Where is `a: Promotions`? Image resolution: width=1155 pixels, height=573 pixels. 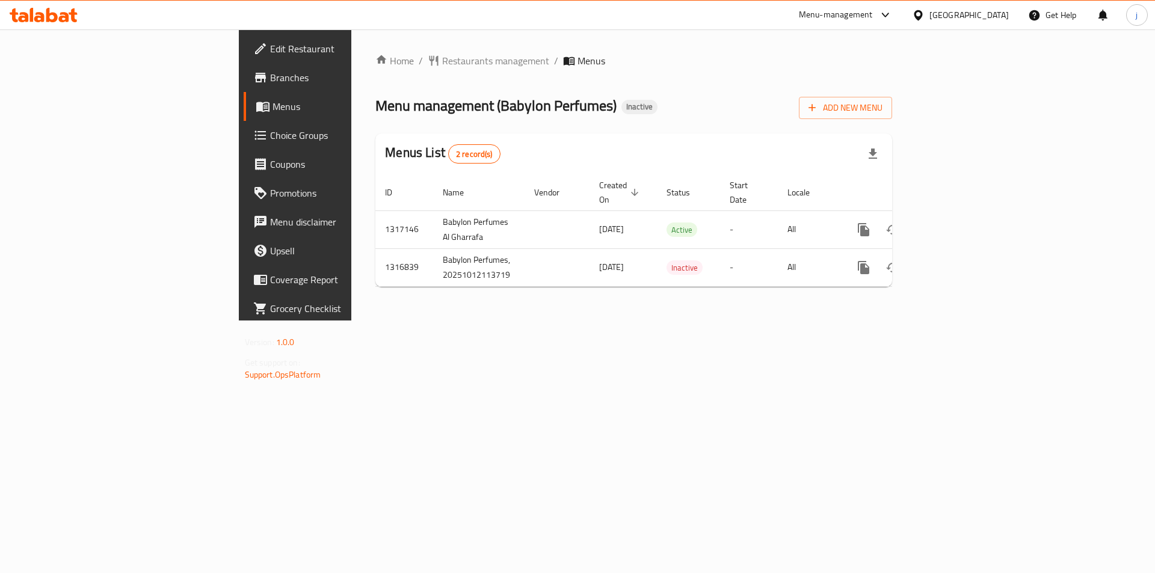
a: Promotions is located at coordinates (338, 193).